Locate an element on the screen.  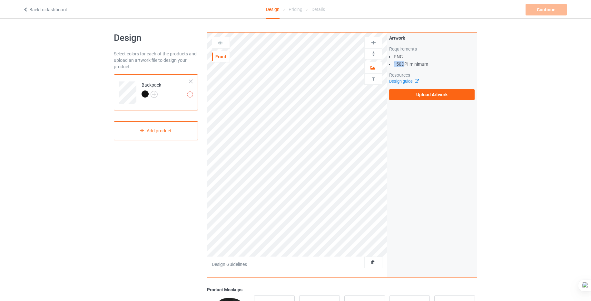
h1: Design is located at coordinates (156, 38).